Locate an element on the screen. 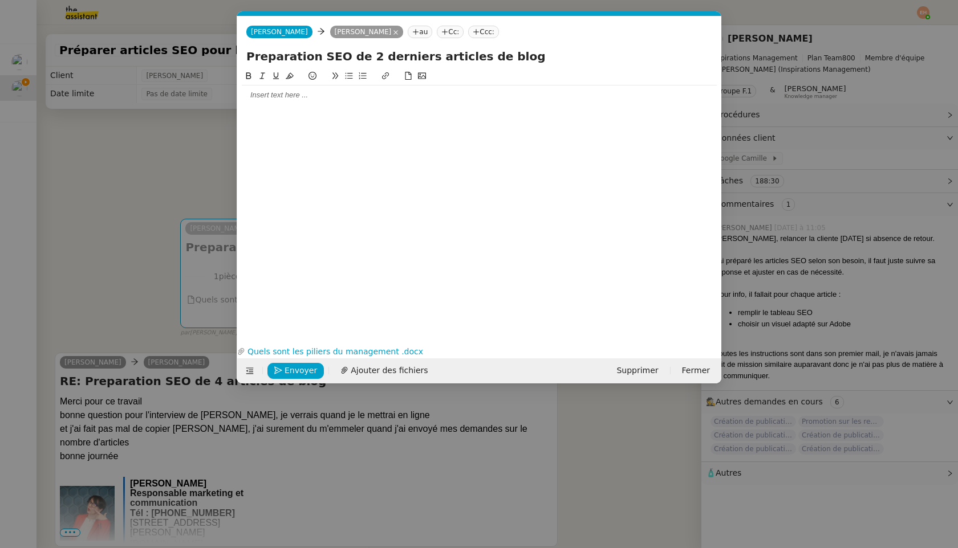  button: Supprimer is located at coordinates (637, 371).